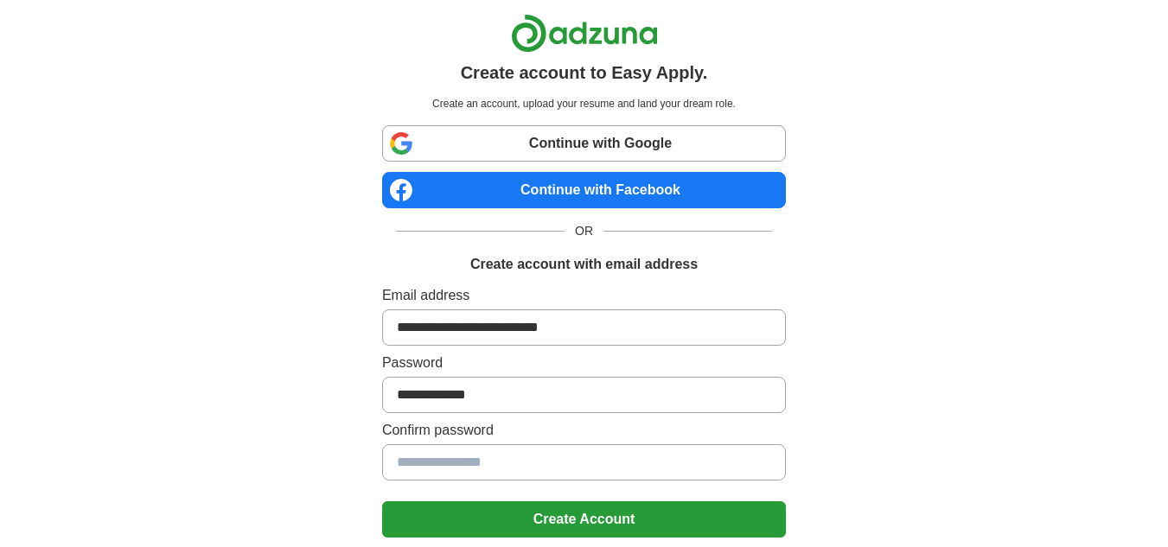 The width and height of the screenshot is (1168, 547). Describe the element at coordinates (583, 231) in the screenshot. I see `span: OR` at that location.